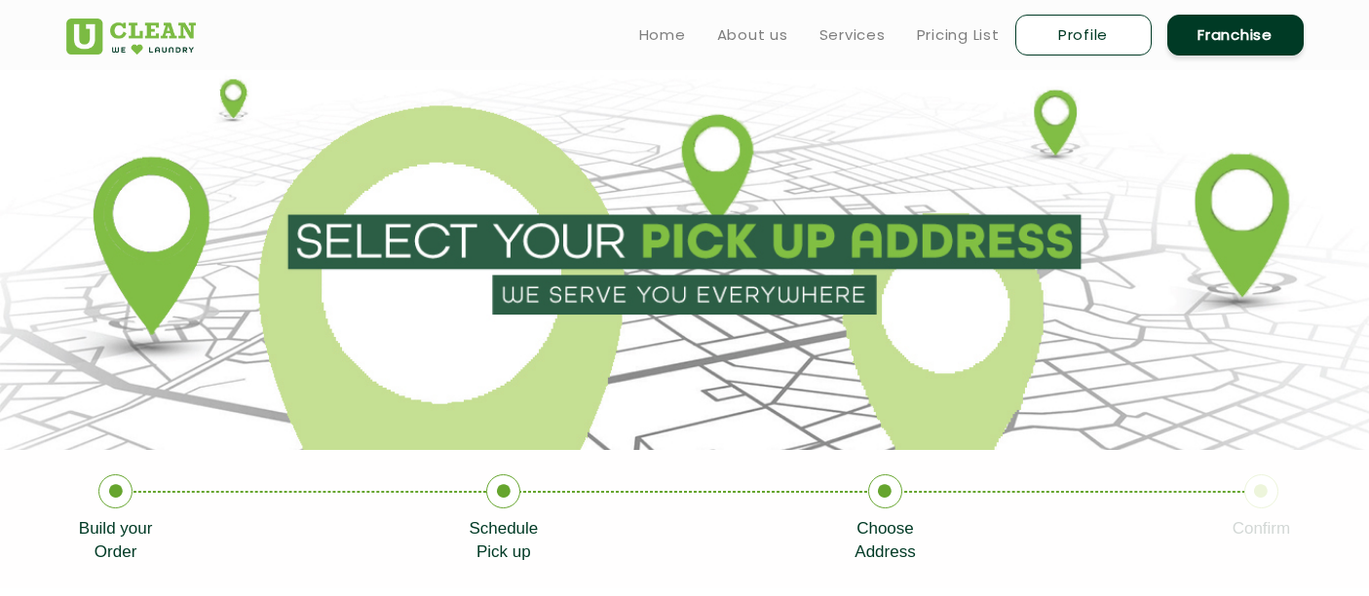  I want to click on p: Confirm, so click(1261, 529).